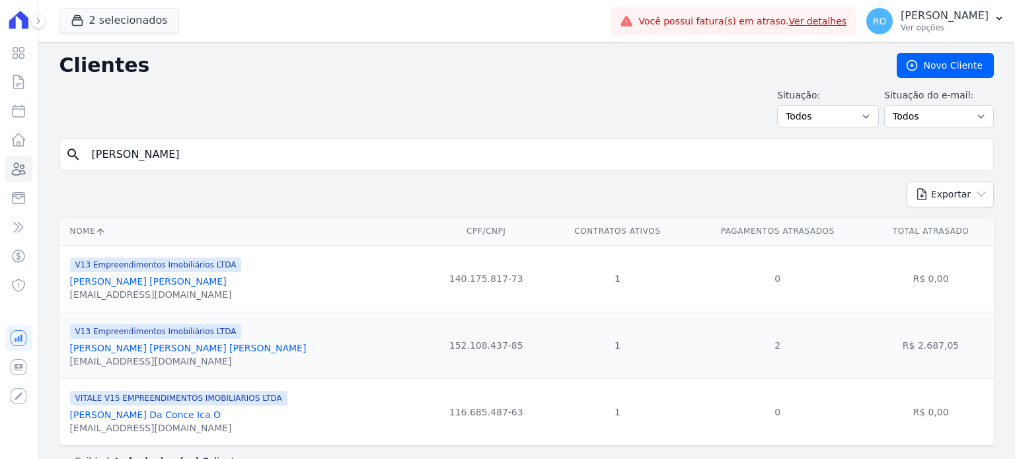  What do you see at coordinates (486, 412) in the screenshot?
I see `td: 116.685.487-63` at bounding box center [486, 412].